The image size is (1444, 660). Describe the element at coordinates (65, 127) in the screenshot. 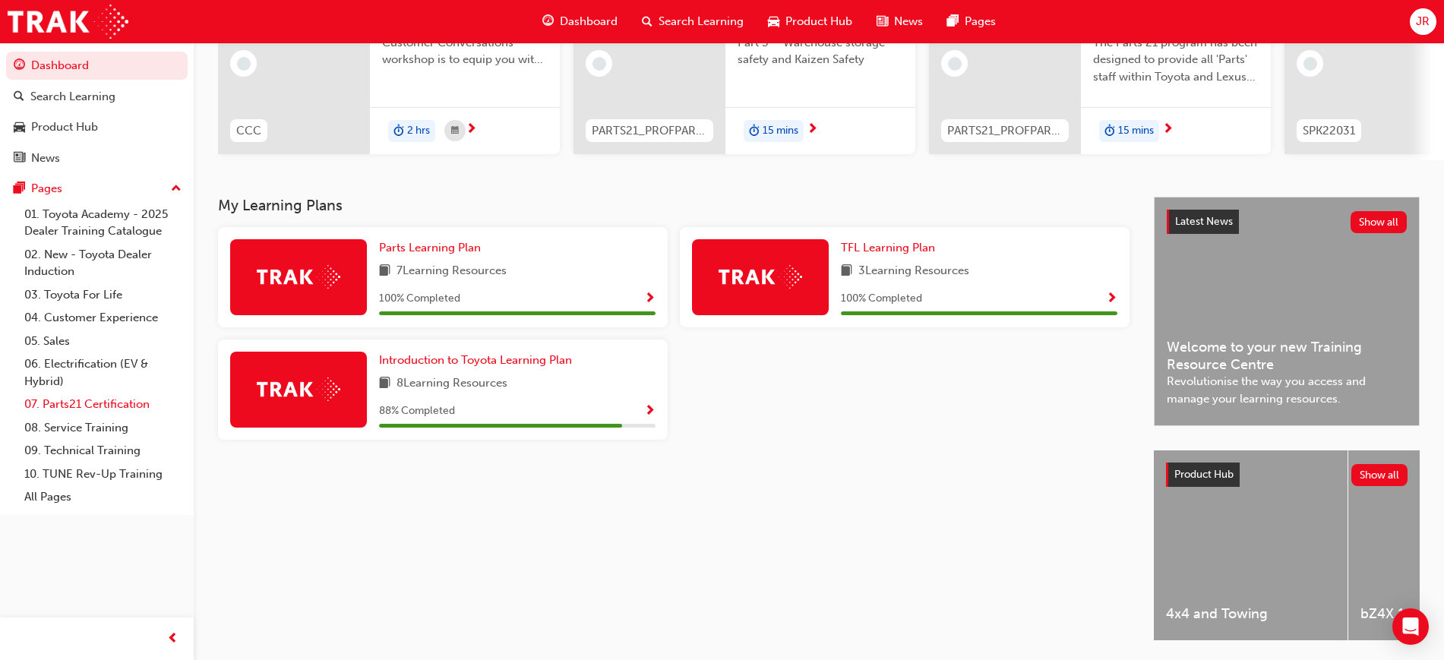

I see `div: Product Hub` at that location.